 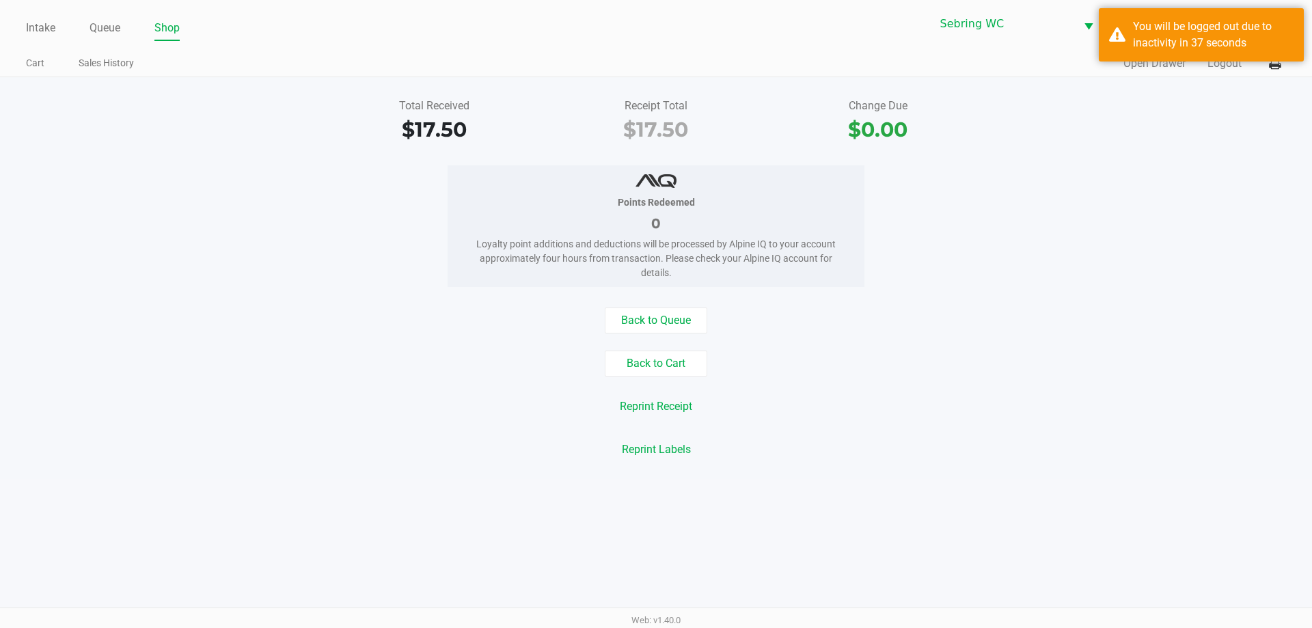 I want to click on div: Change Due, so click(x=878, y=106).